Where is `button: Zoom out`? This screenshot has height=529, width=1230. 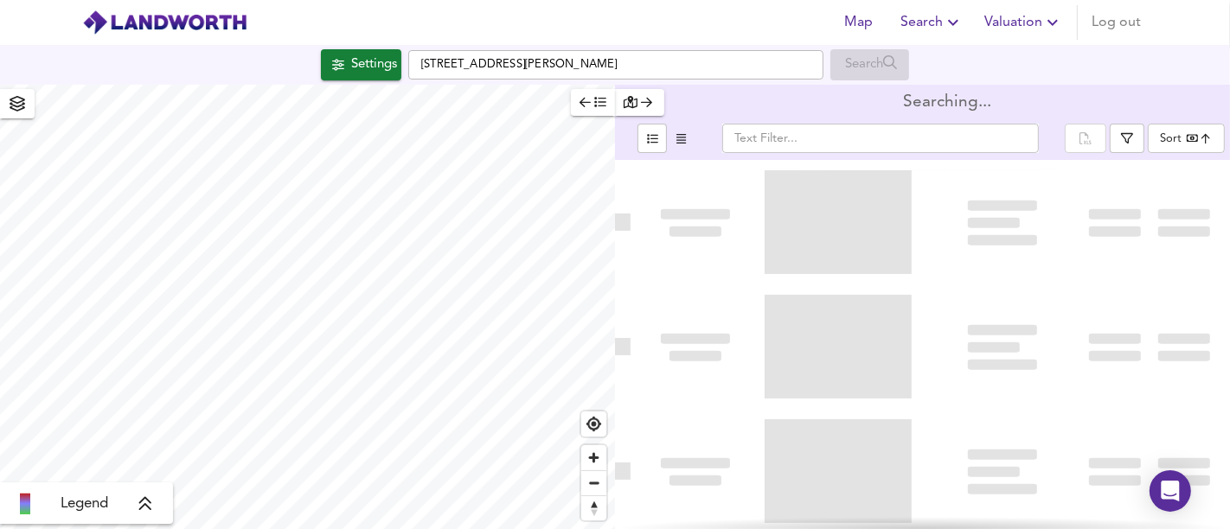 button: Zoom out is located at coordinates (593, 483).